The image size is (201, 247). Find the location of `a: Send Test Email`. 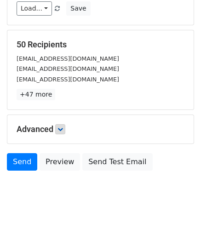

a: Send Test Email is located at coordinates (117, 162).